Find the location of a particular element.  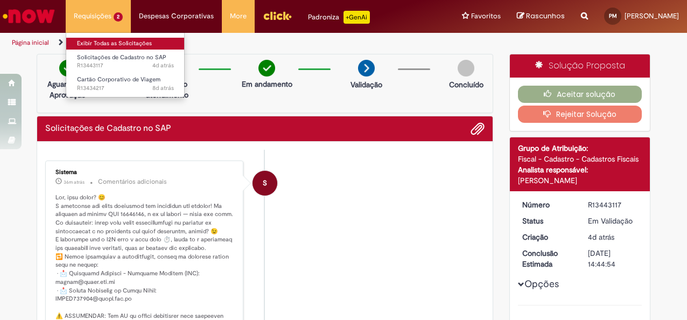

button: Adicionar anexos is located at coordinates (477, 129).